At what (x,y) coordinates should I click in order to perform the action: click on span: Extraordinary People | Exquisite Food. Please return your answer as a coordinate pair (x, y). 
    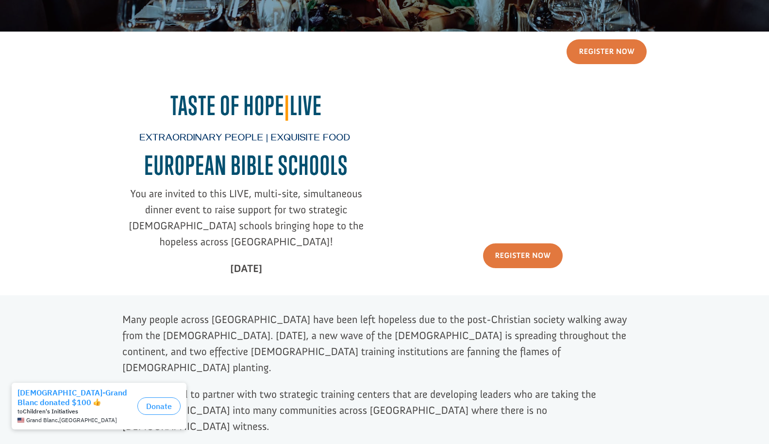
    Looking at the image, I should click on (245, 139).